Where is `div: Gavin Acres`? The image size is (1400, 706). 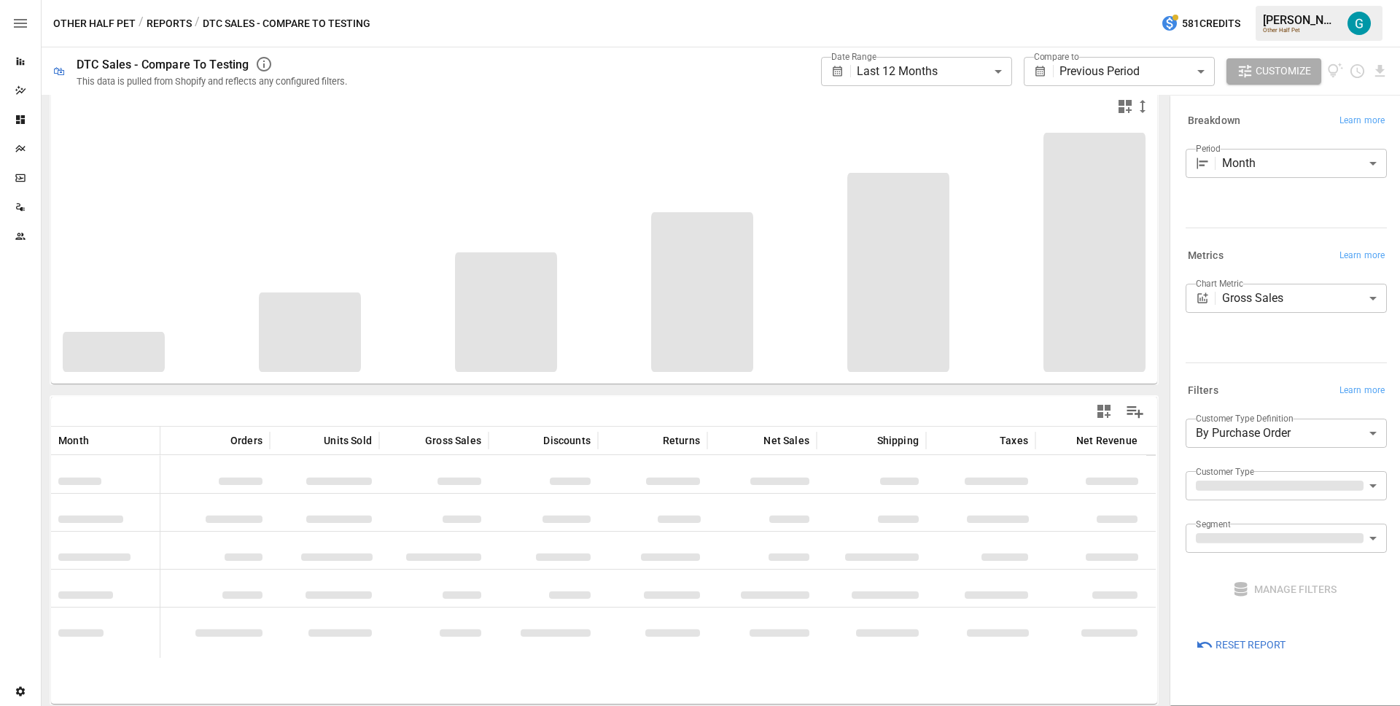
div: Gavin Acres is located at coordinates (1359, 23).